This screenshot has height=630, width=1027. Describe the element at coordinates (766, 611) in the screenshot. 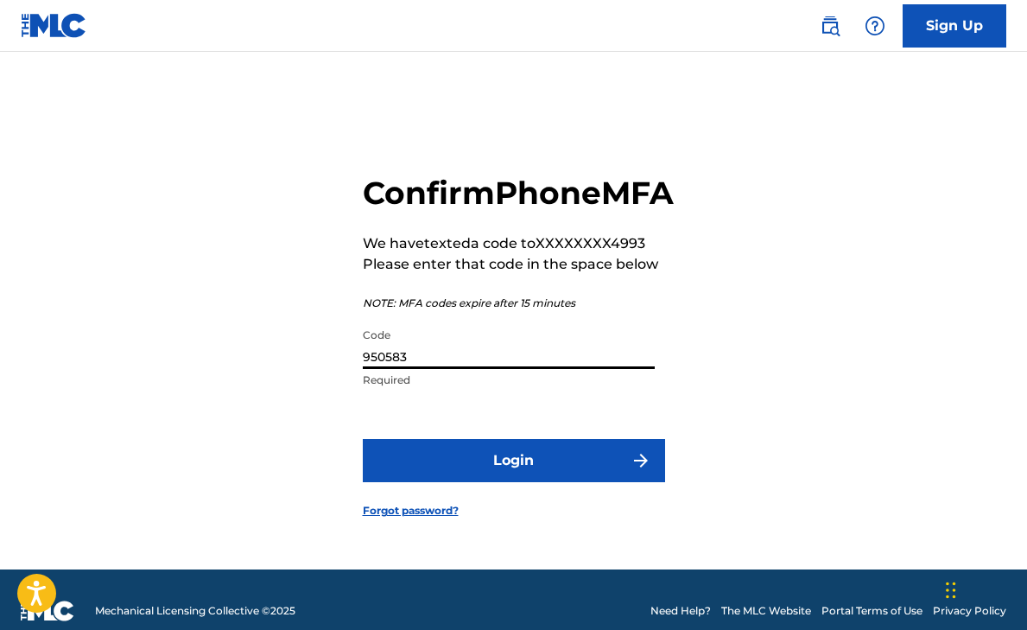

I see `a: The MLC Website` at that location.